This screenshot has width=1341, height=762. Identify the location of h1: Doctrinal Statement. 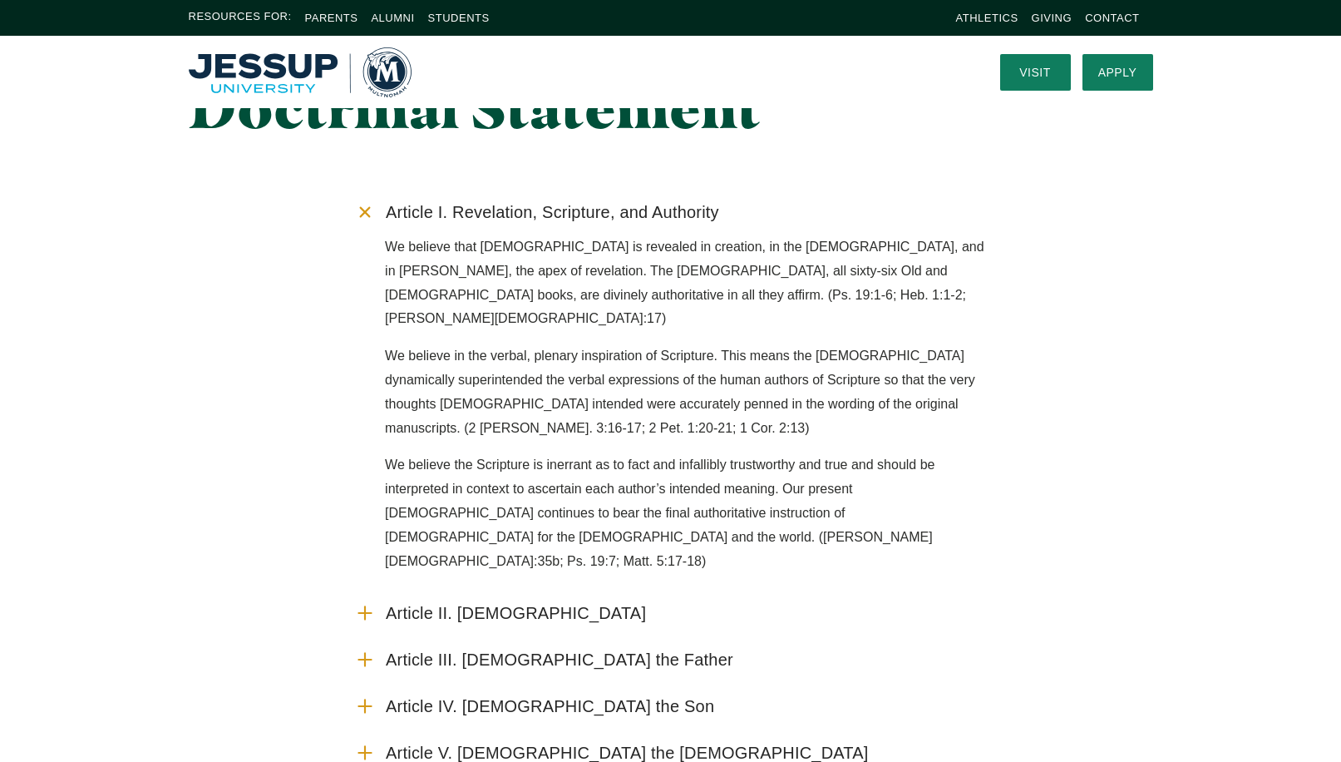
(505, 106).